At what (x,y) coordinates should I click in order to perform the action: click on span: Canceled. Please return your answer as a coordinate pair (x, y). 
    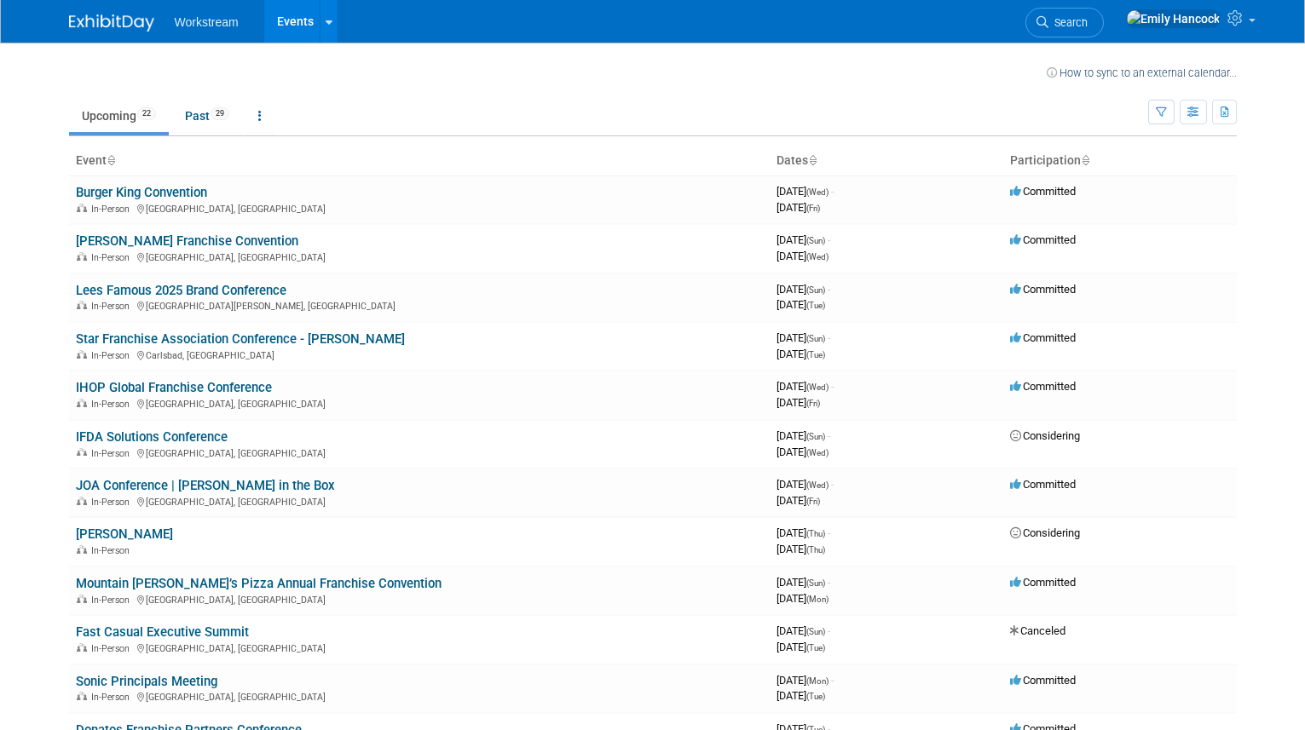
    Looking at the image, I should click on (1037, 631).